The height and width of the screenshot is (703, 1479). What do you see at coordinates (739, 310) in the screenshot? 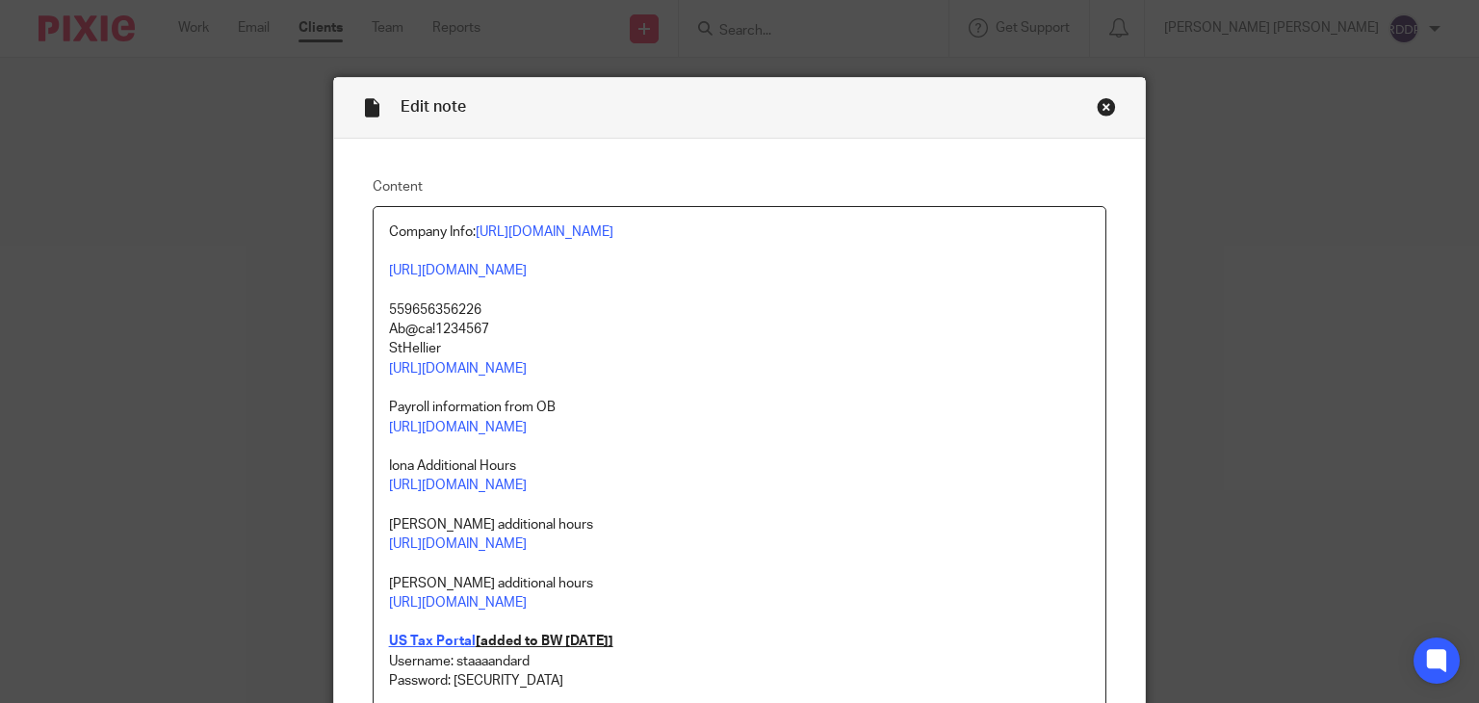
I see `p: 559656356226` at bounding box center [739, 310].